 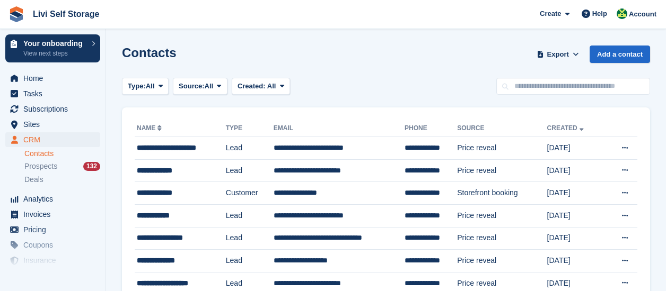 What do you see at coordinates (566, 128) in the screenshot?
I see `a: Created` at bounding box center [566, 128].